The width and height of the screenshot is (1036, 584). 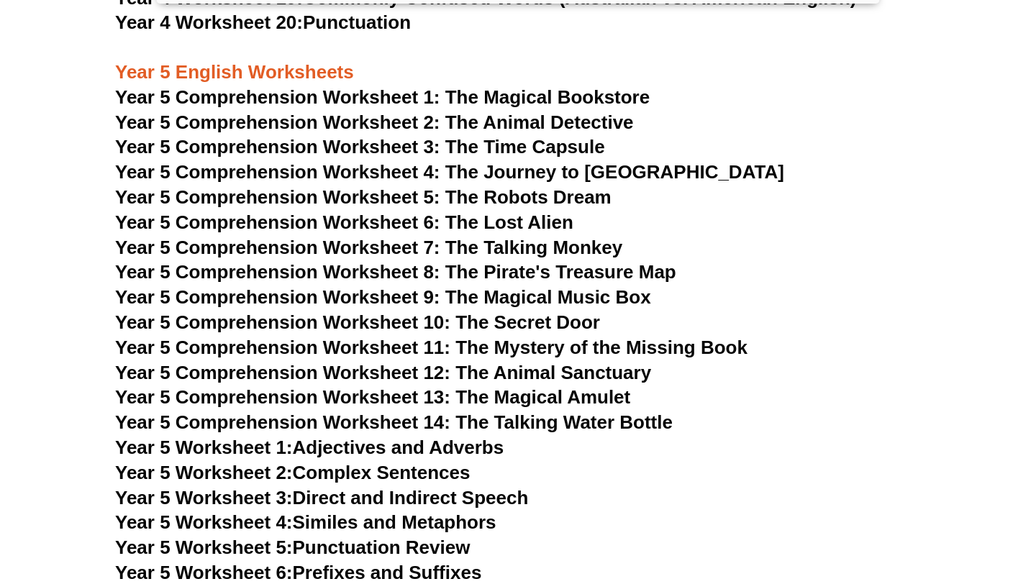 I want to click on span: Year 5 Comprehension Worksheet 2: The Animal Detective, so click(x=374, y=122).